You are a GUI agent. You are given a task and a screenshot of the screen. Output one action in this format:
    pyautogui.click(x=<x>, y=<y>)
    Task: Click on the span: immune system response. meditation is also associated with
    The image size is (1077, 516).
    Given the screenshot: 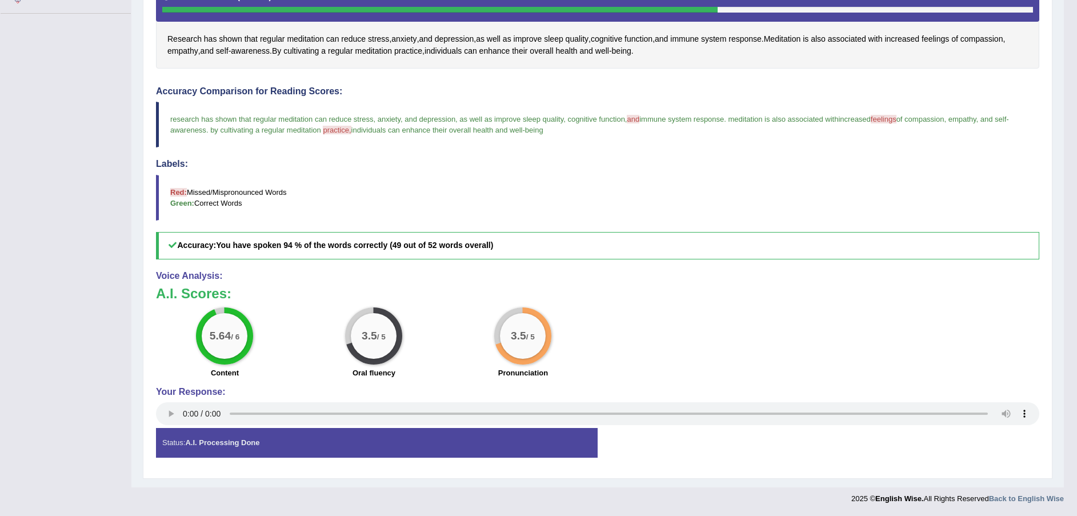 What is the action you would take?
    pyautogui.click(x=739, y=119)
    